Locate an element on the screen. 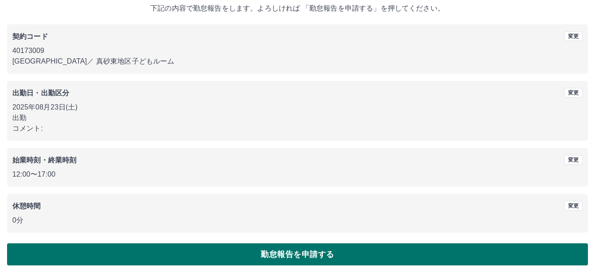 This screenshot has height=276, width=595. p: 下記の内容で勤怠報告をします。よろしければ 「勤怠報告を申請する」を押してください。 is located at coordinates (297, 8).